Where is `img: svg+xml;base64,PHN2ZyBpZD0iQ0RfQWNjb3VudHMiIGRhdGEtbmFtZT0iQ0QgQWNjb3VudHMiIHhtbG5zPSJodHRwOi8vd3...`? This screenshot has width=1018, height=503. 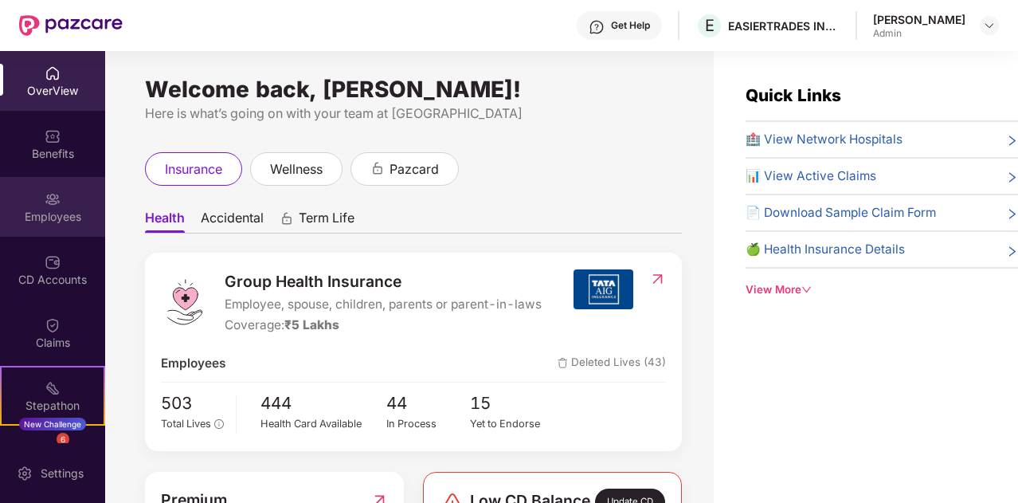
img: svg+xml;base64,PHN2ZyBpZD0iQ0RfQWNjb3VudHMiIGRhdGEtbmFtZT0iQ0QgQWNjb3VudHMiIHhtbG5zPSJodHRwOi8vd3... is located at coordinates (53, 262).